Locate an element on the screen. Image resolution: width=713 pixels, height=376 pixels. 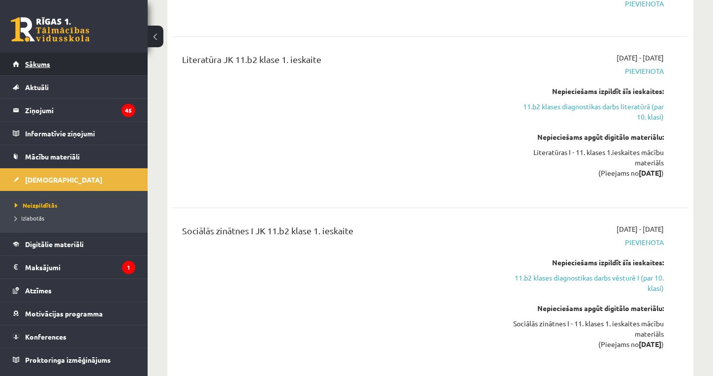
i: 1 is located at coordinates (128, 267).